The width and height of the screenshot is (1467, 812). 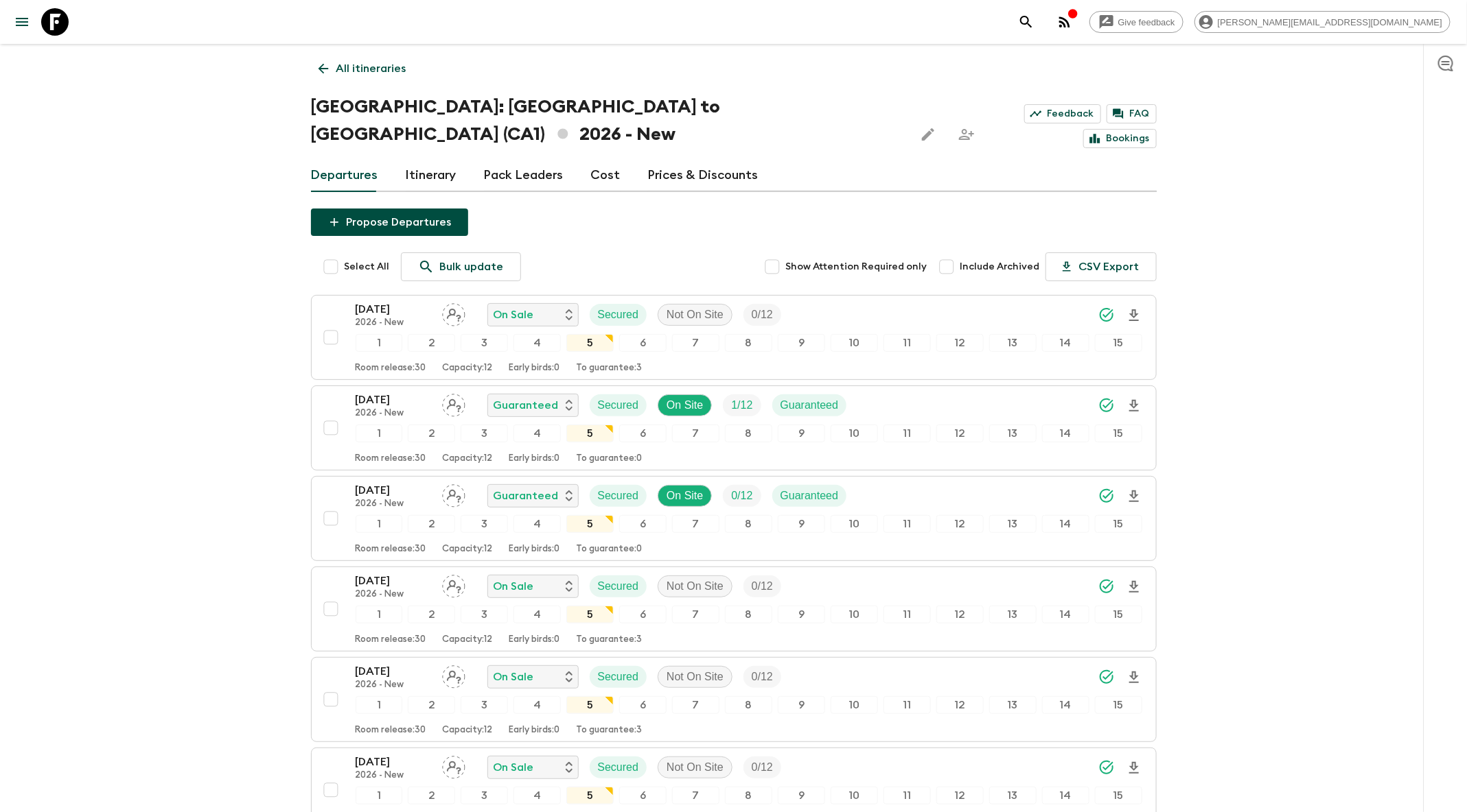 I want to click on a: FAQ, so click(x=1131, y=113).